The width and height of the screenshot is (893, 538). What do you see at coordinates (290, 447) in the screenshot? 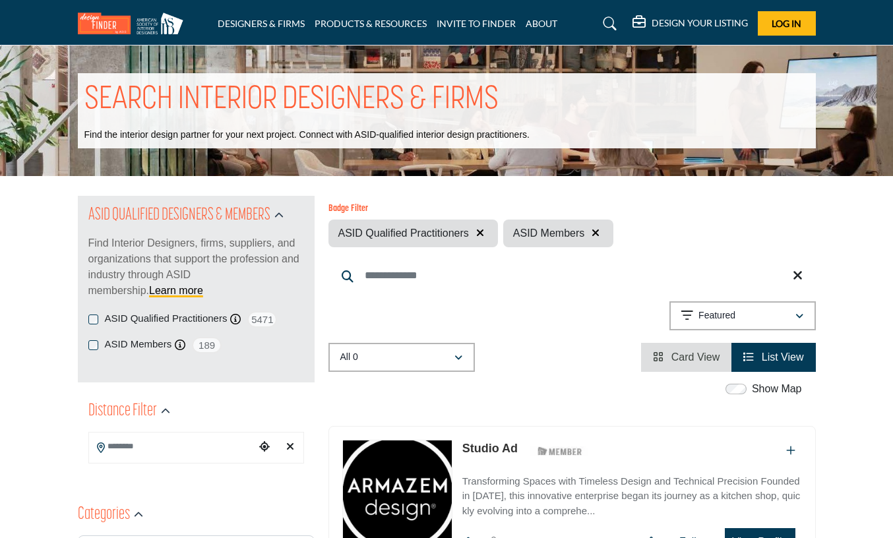
I see `div: Clear search location` at bounding box center [290, 447].